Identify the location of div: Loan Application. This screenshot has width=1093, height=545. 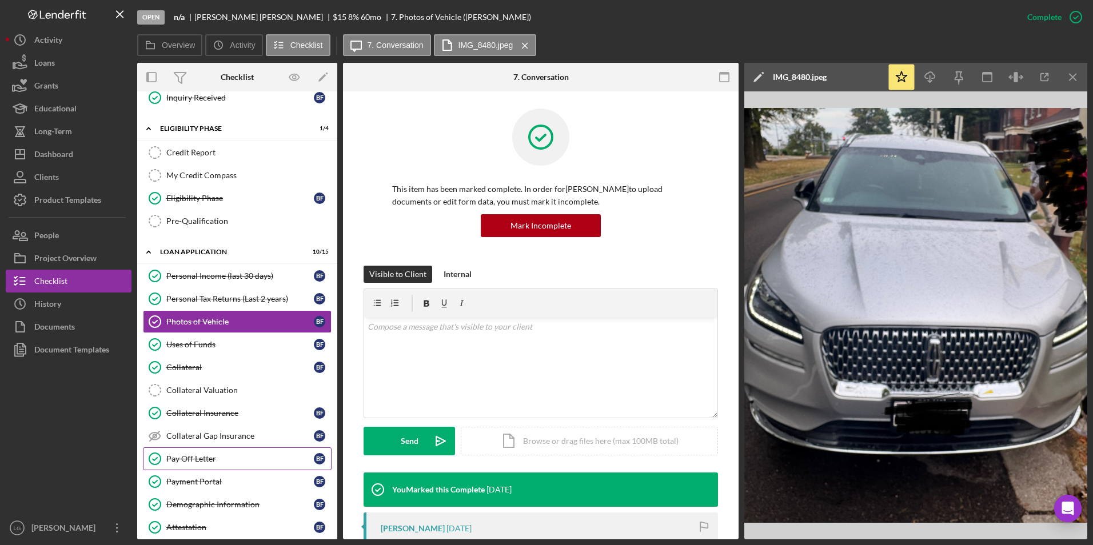
(230, 252).